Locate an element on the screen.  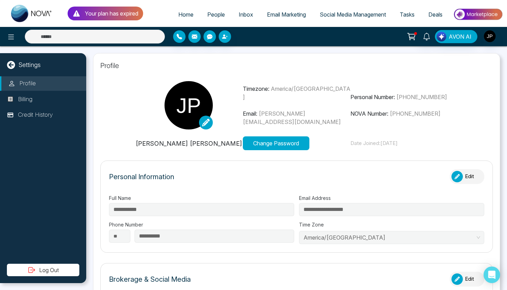
p: Personal Information is located at coordinates (142, 177).